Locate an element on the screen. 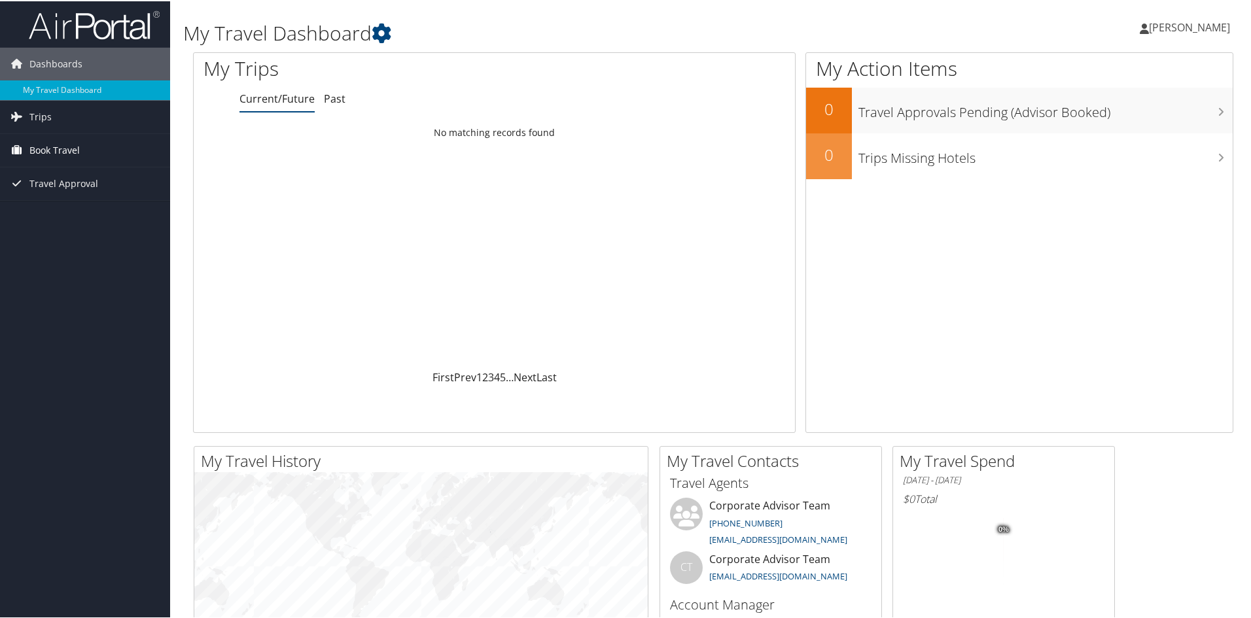 Image resolution: width=1251 pixels, height=618 pixels. a: 2 is located at coordinates (485, 376).